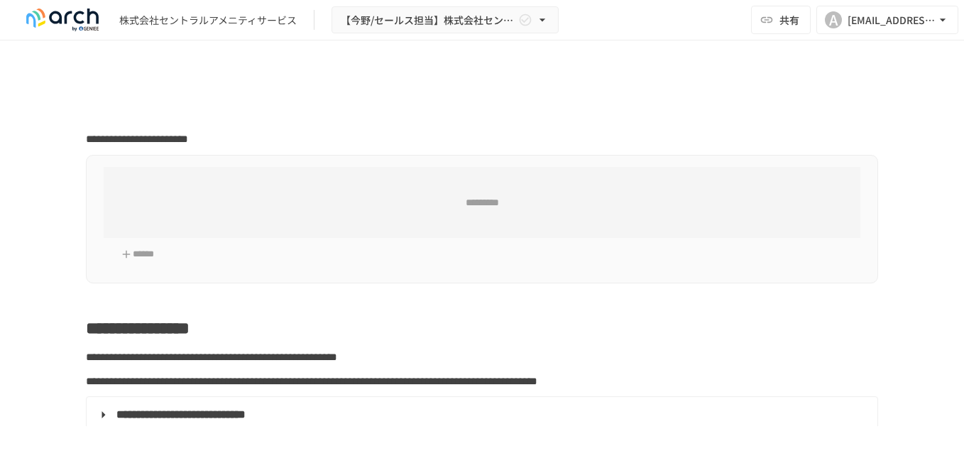  What do you see at coordinates (428, 20) in the screenshot?
I see `span: 【今野/セールス担当】株式会社セントラルアメニティサービス様_初期設定サポート` at bounding box center [428, 20].